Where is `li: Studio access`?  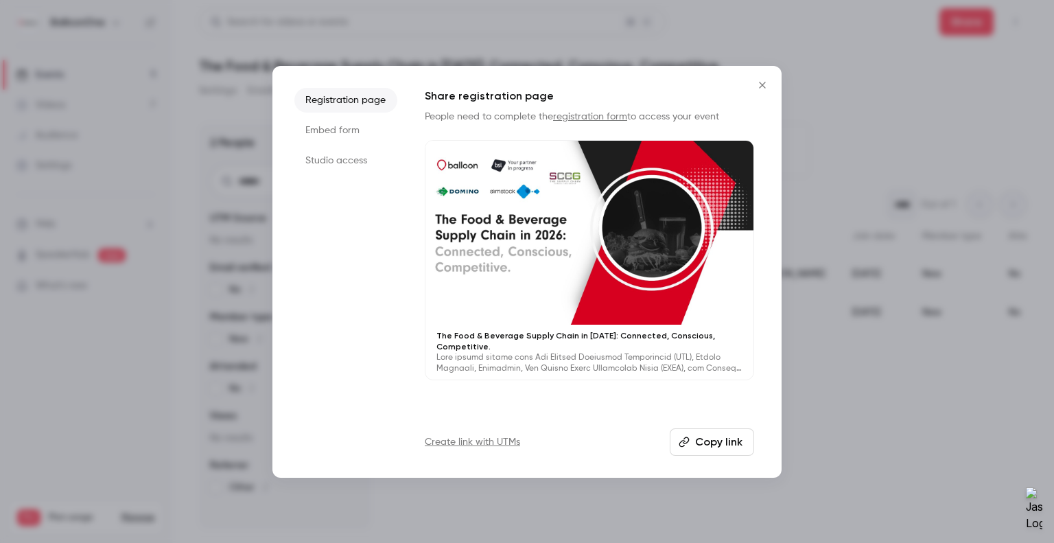 li: Studio access is located at coordinates (346, 161).